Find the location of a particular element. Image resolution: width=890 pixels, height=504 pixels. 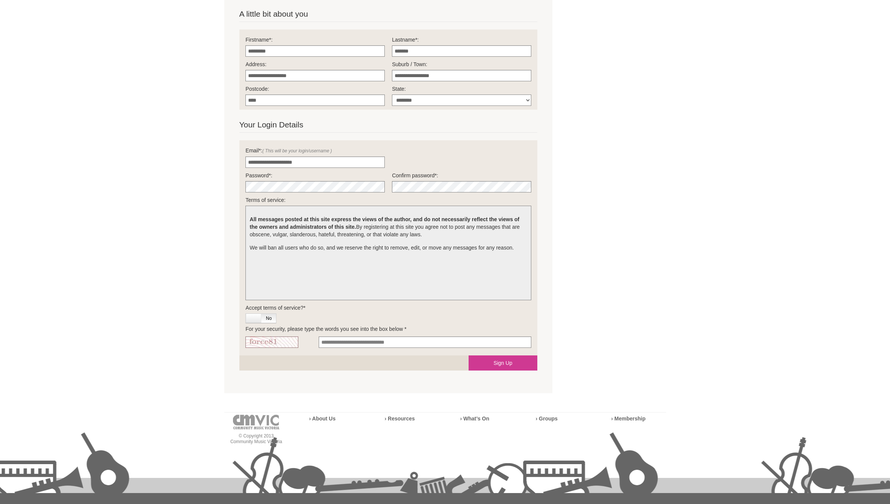

label: Terms of service: is located at coordinates (388, 200).